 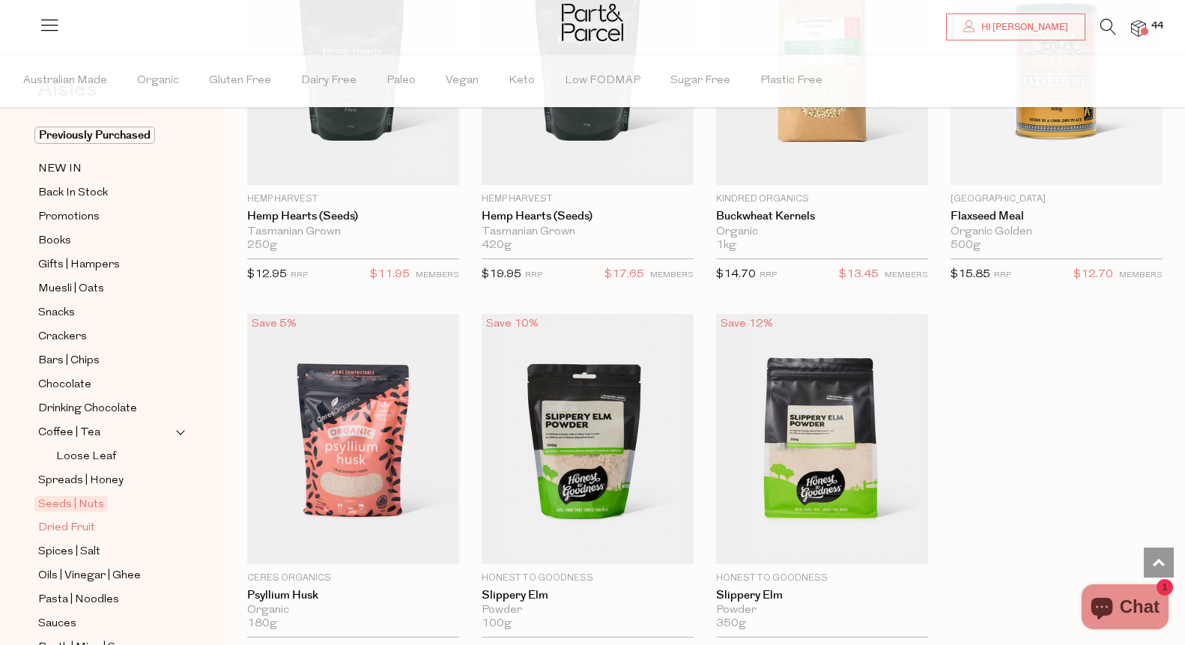 I want to click on div: Organic Golden, so click(x=1056, y=232).